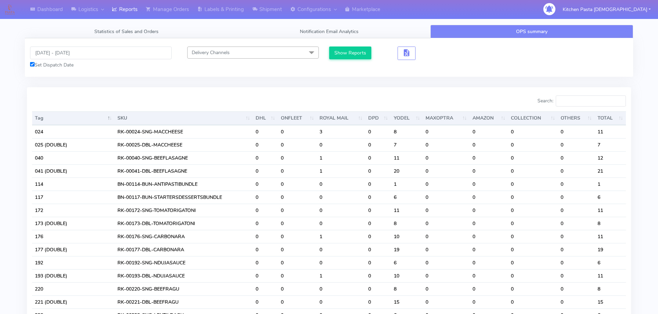  I want to click on span: Statistics of Sales and Orders, so click(126, 31).